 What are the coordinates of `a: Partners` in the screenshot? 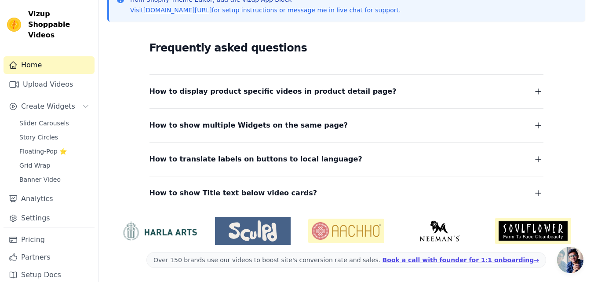 It's located at (49, 257).